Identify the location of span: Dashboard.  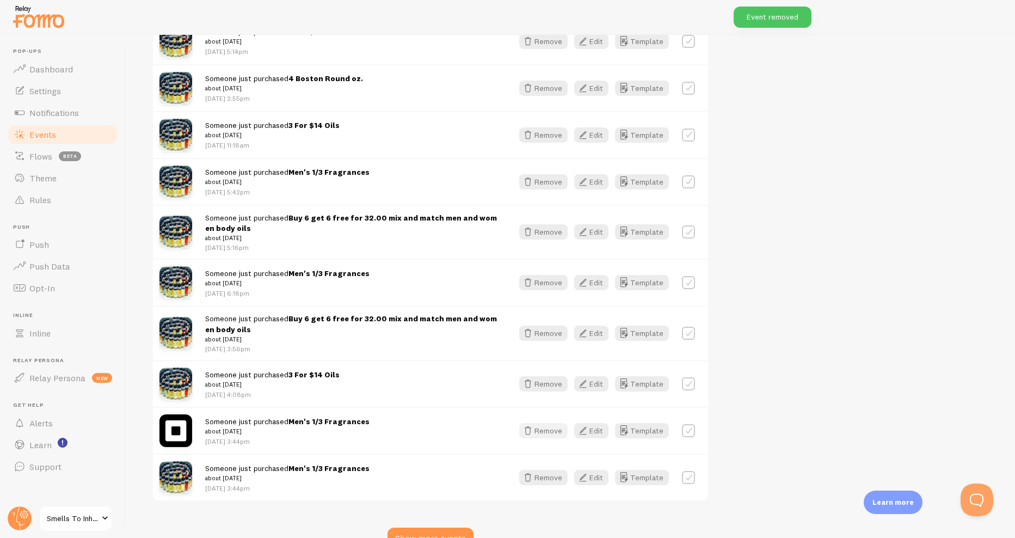
(51, 69).